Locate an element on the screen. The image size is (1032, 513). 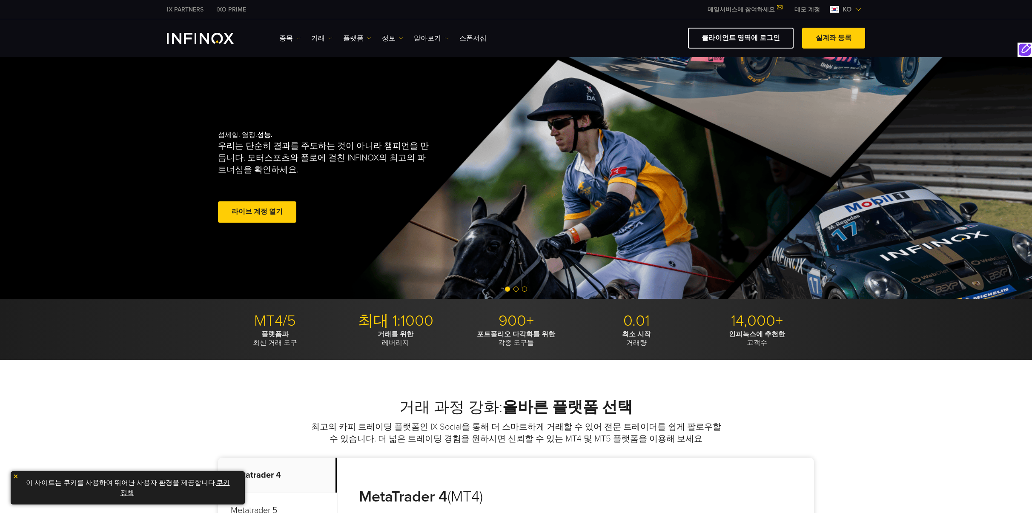
a: 스폰서십 is located at coordinates (473, 38).